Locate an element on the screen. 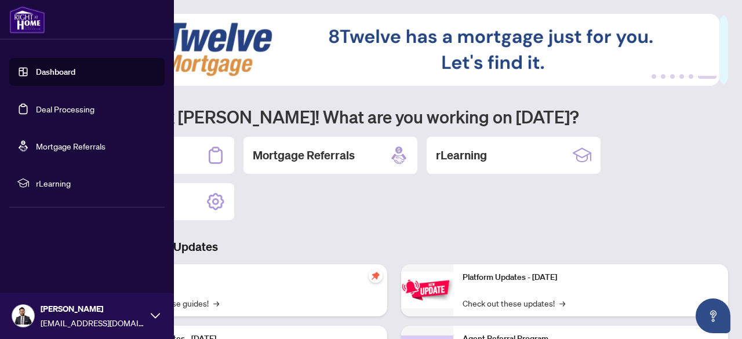 This screenshot has height=339, width=742. button: 1 is located at coordinates (654, 77).